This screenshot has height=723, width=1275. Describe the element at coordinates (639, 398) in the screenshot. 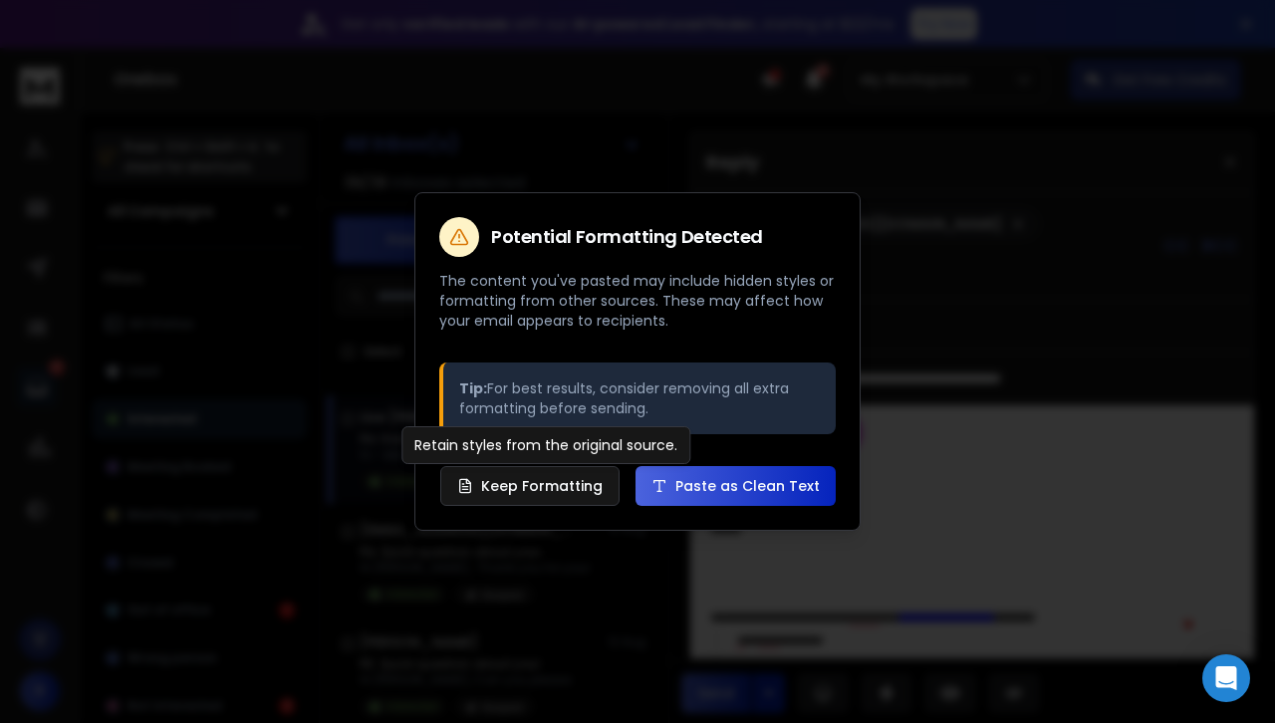

I see `p: For best results, consider removing all extra formatting before sending.` at that location.